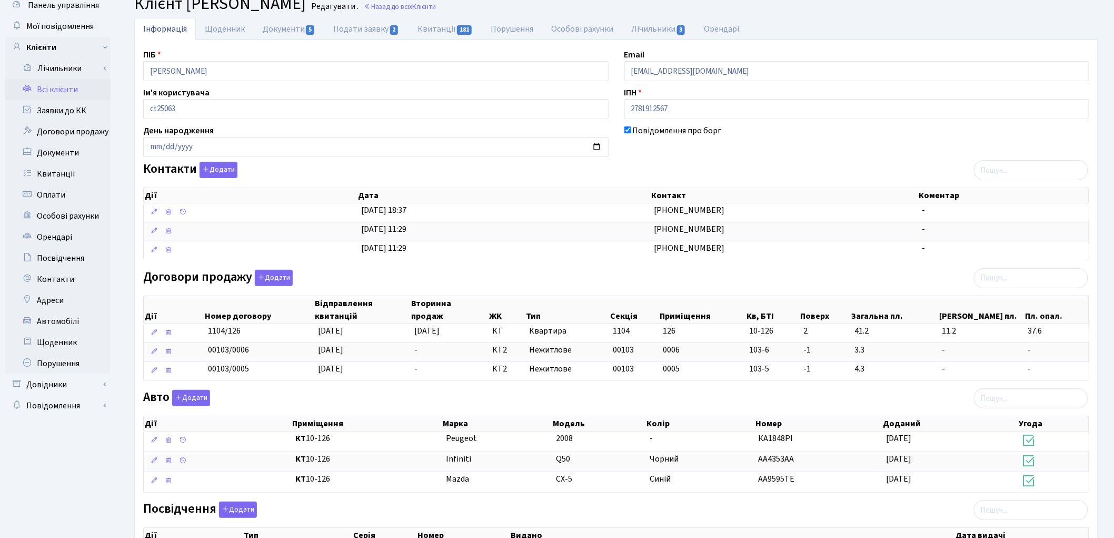 This screenshot has width=1114, height=538. I want to click on span: 0006, so click(672, 350).